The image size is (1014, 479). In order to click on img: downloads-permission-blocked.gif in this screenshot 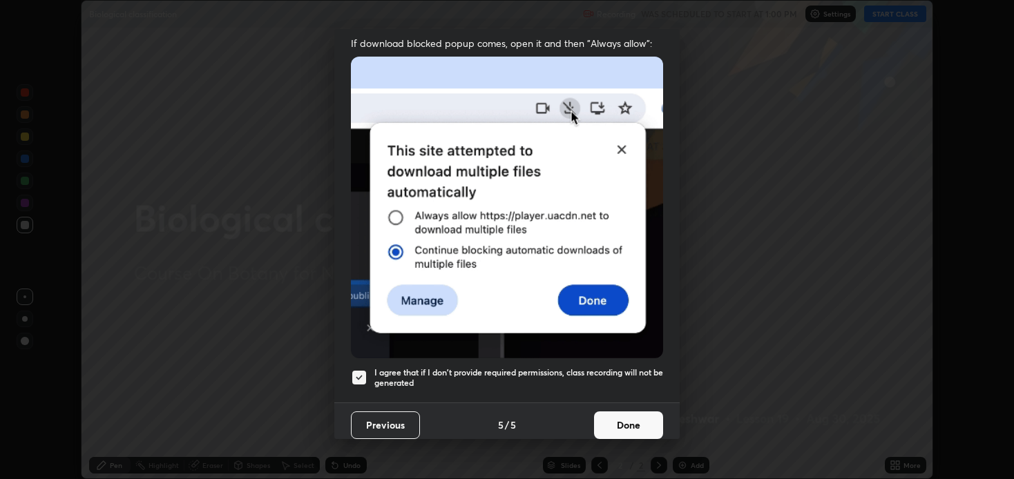, I will do `click(507, 207)`.